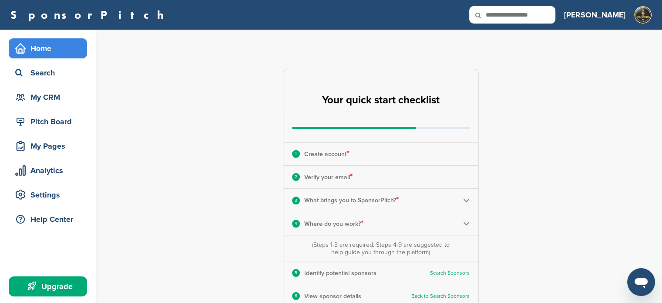 This screenshot has height=303, width=662. What do you see at coordinates (296, 223) in the screenshot?
I see `div: 4` at bounding box center [296, 223].